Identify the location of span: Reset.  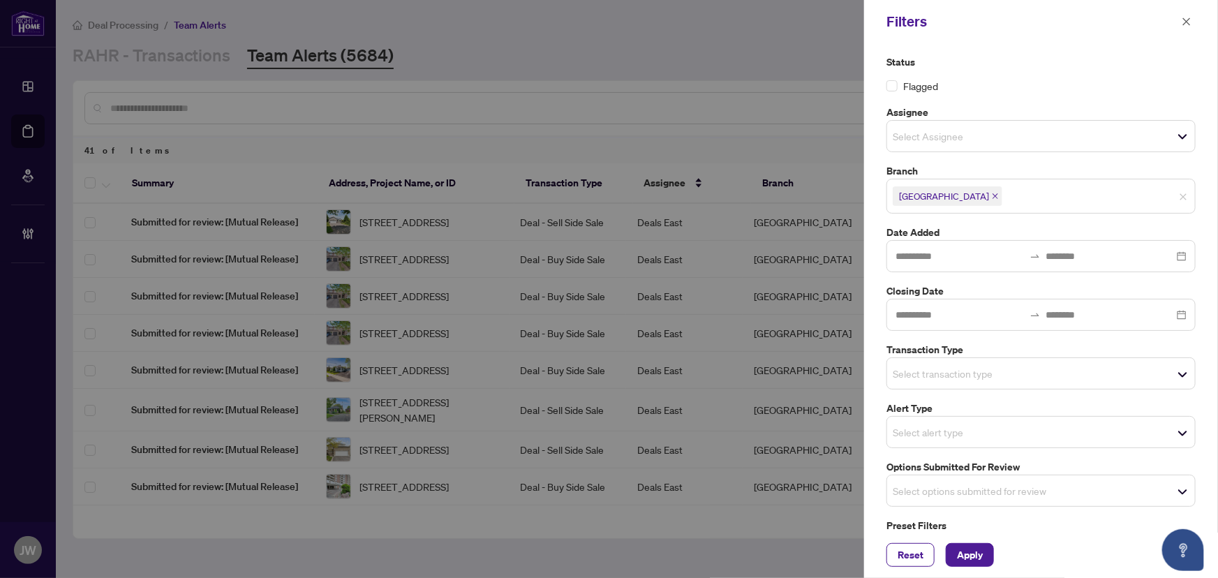
(910, 555).